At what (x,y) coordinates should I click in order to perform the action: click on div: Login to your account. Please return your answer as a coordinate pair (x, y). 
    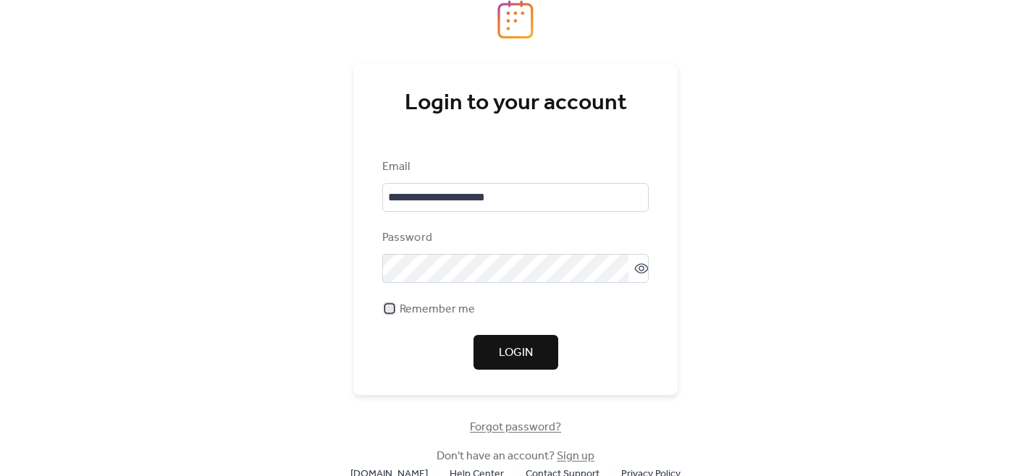
    Looking at the image, I should click on (516, 104).